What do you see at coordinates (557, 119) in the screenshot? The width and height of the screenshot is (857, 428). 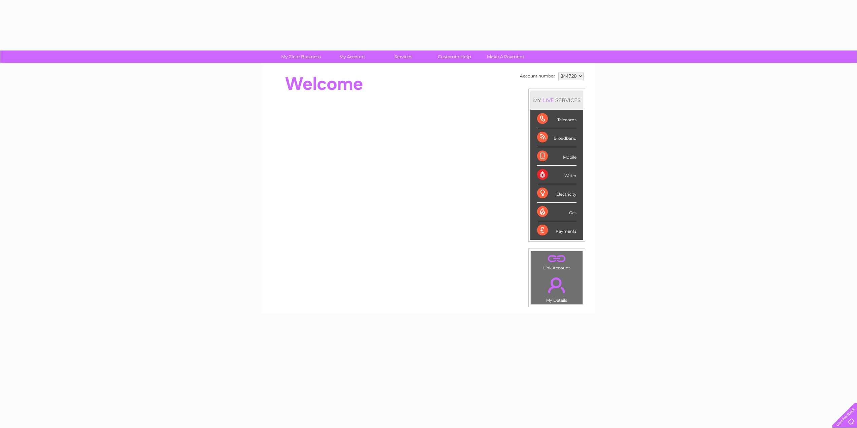 I see `div: Telecoms` at bounding box center [557, 119].